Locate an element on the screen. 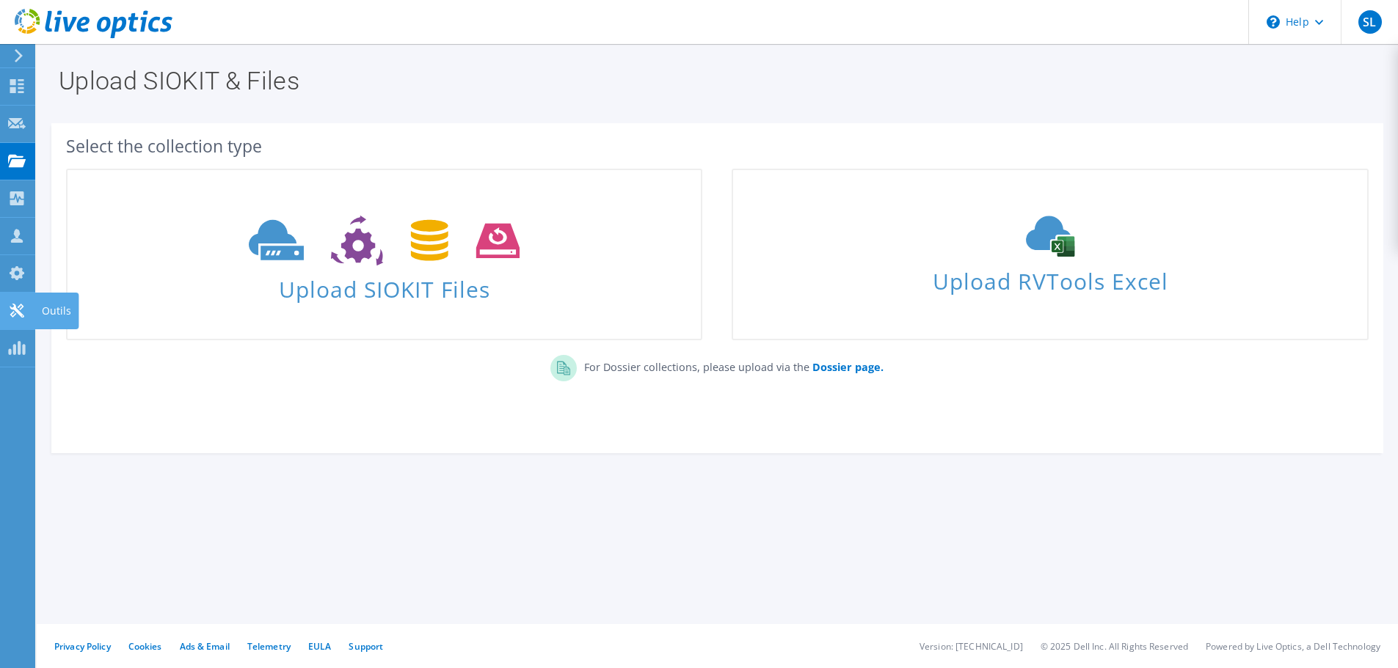 The width and height of the screenshot is (1398, 668). a: Cookies is located at coordinates (145, 646).